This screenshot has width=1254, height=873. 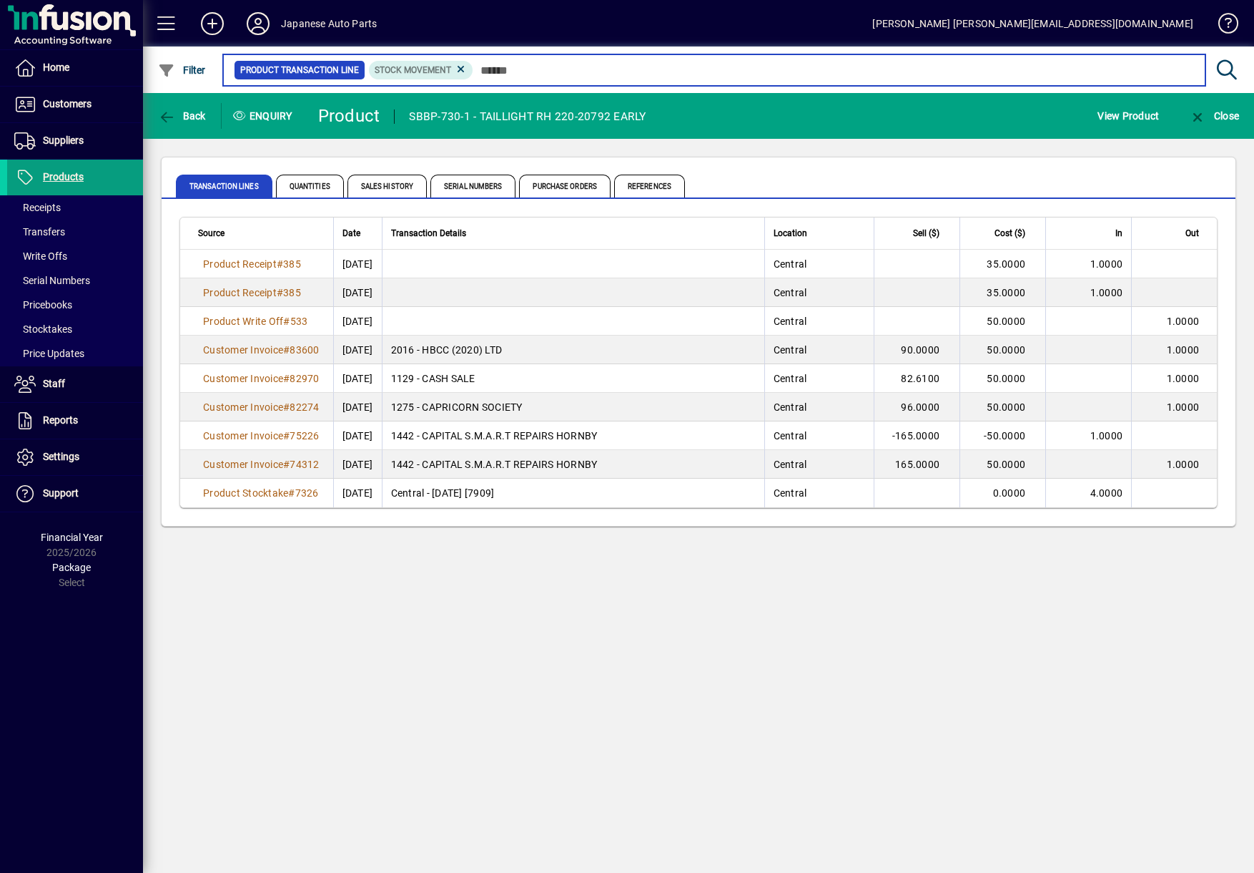 I want to click on td: 1129 - CASH SALE, so click(x=573, y=378).